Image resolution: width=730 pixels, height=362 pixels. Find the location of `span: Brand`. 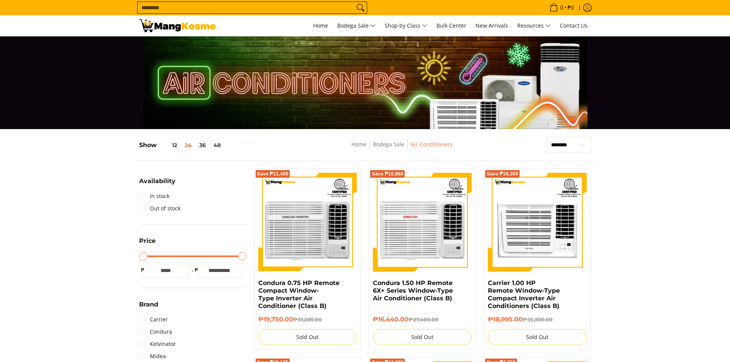

span: Brand is located at coordinates (149, 304).